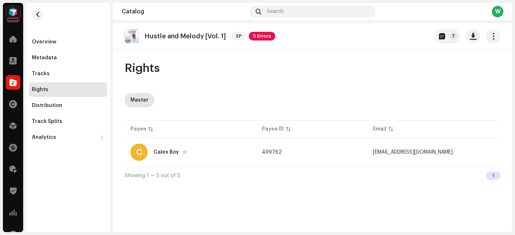  Describe the element at coordinates (132, 36) in the screenshot. I see `img: 58e1c610-15b9-4b64-8b08-3faee876e406` at that location.